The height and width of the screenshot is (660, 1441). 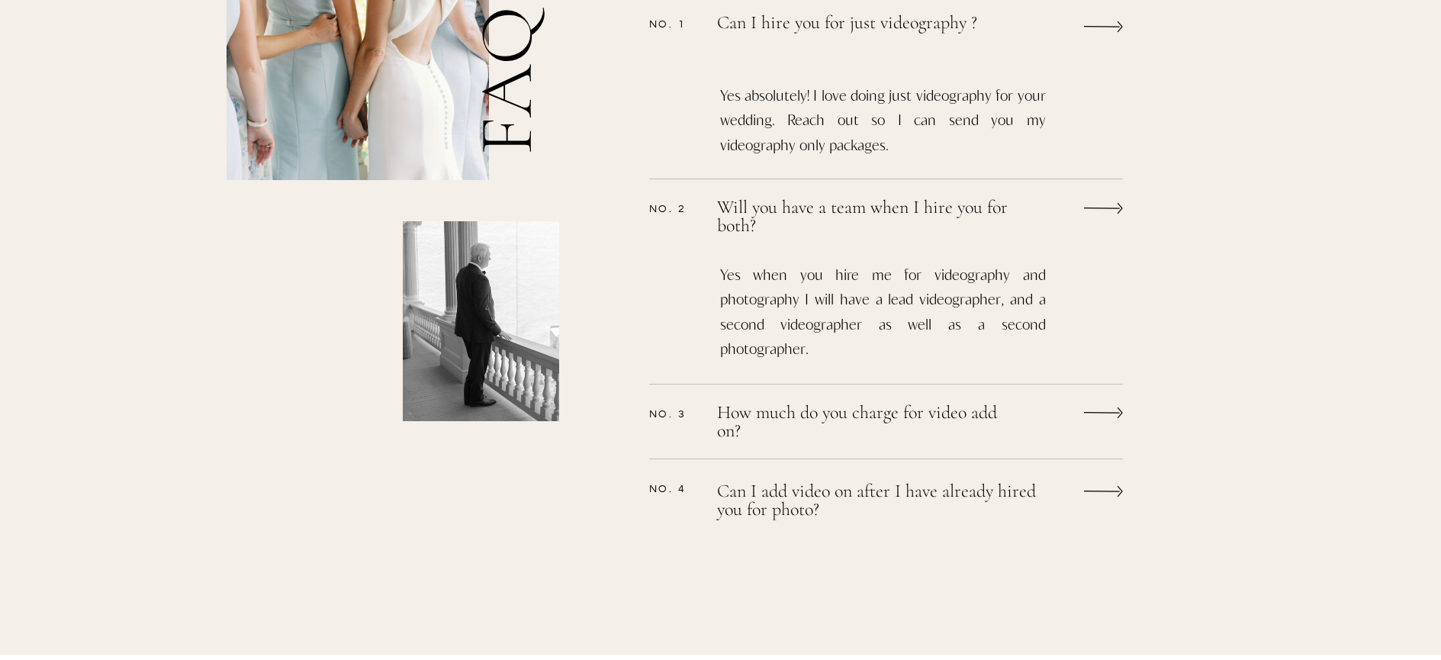 I want to click on p: Yes absolutely! I love doing just videography for your wedding. Reach out so I can send you my vi..., so click(x=883, y=121).